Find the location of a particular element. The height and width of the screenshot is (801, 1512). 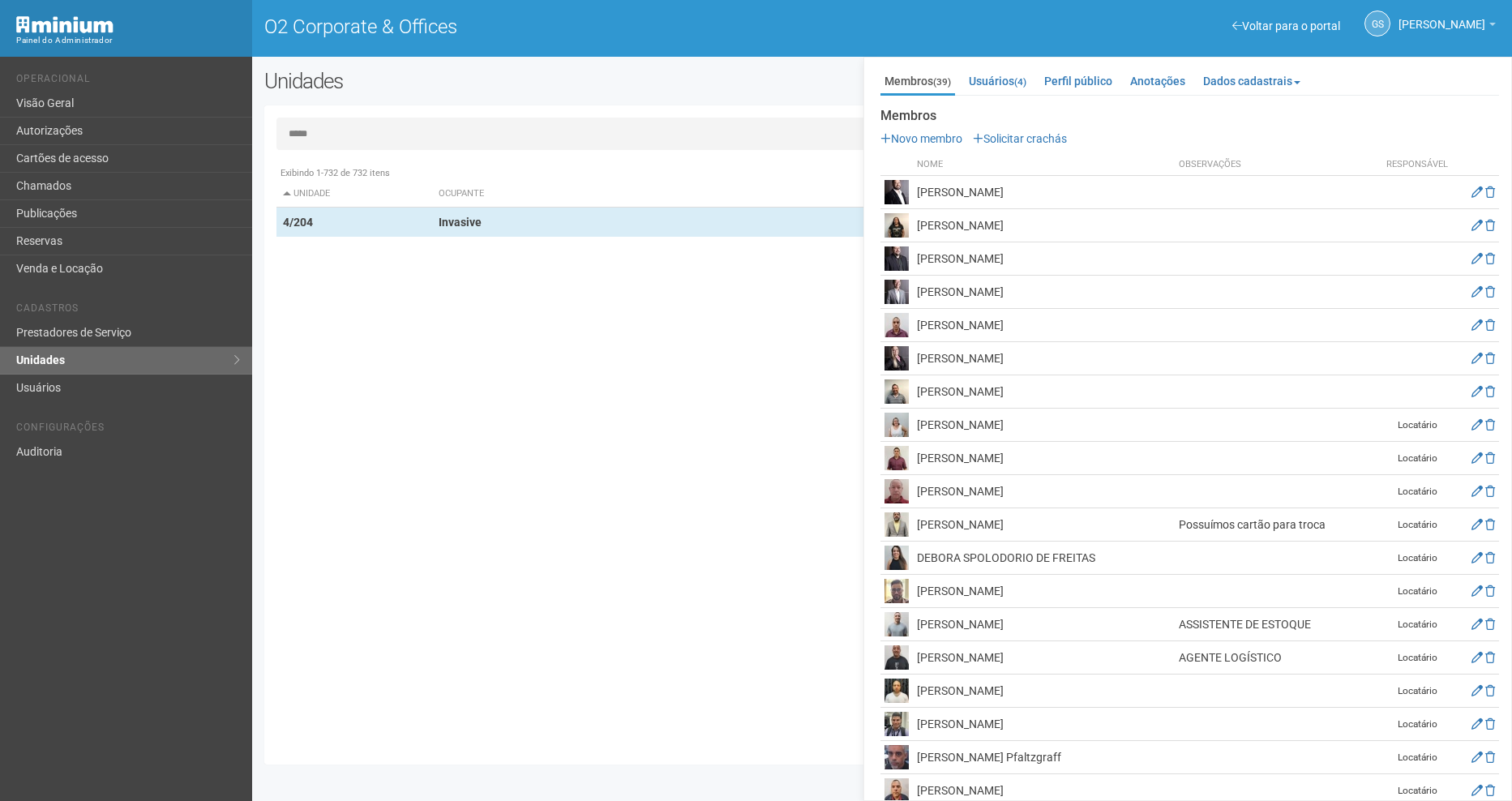

div: Painel do Administrador is located at coordinates (128, 41).